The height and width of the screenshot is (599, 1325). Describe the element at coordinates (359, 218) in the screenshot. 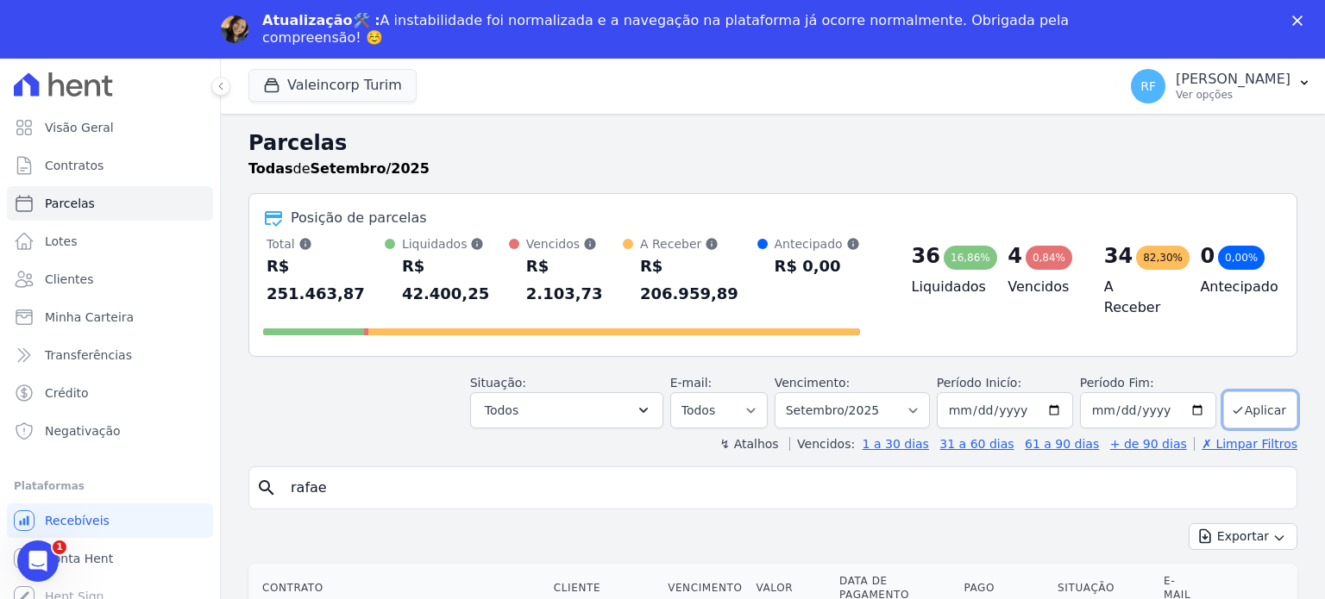

I see `div: Posição de parcelas` at that location.